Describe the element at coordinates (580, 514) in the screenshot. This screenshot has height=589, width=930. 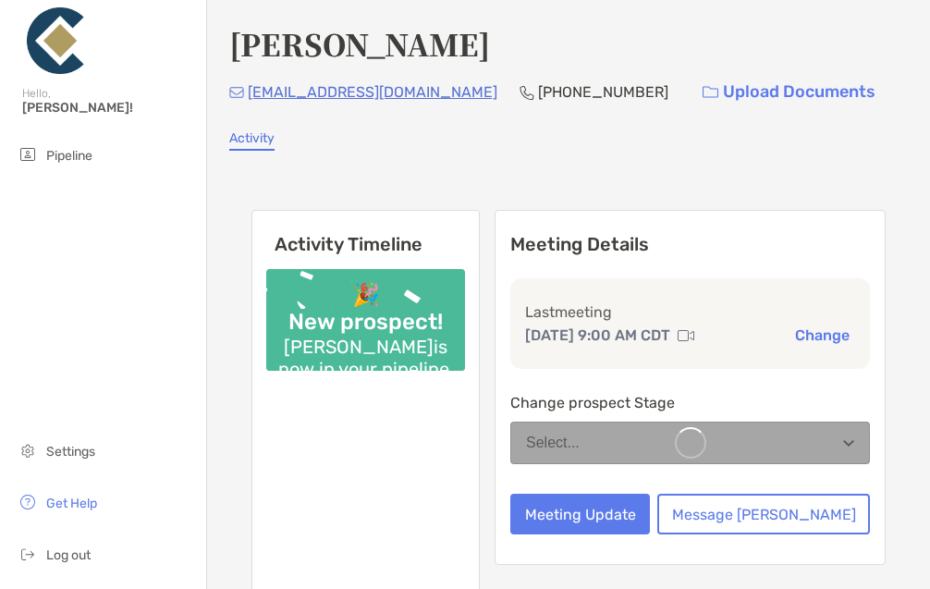
I see `button: Meeting Update` at that location.